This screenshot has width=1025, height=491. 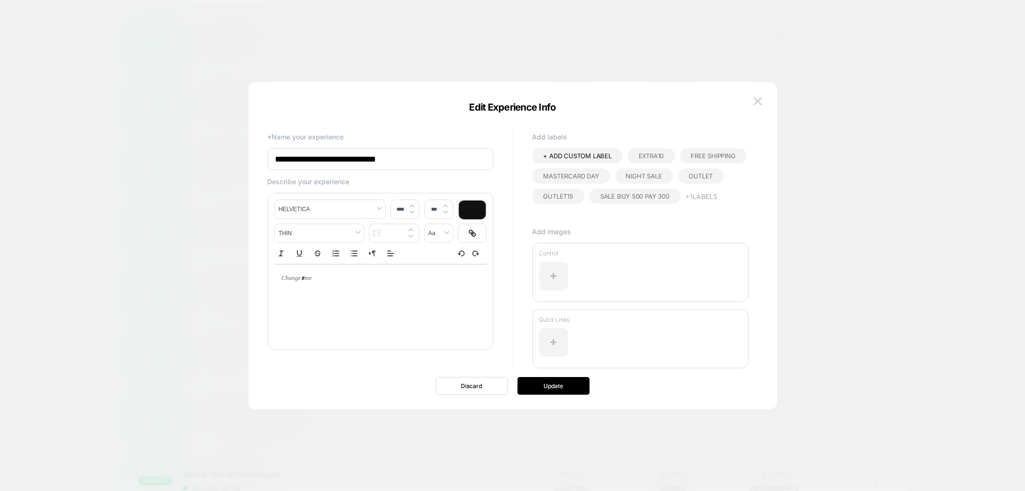 What do you see at coordinates (318, 253) in the screenshot?
I see `button: Strike` at bounding box center [318, 253].